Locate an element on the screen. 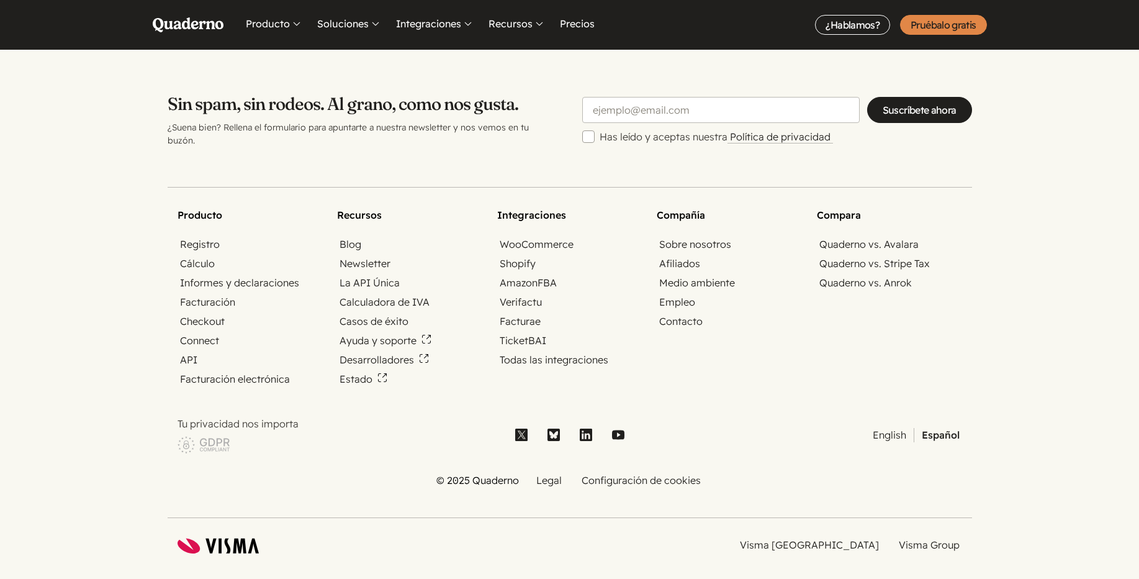  a: Shopify is located at coordinates (518, 263).